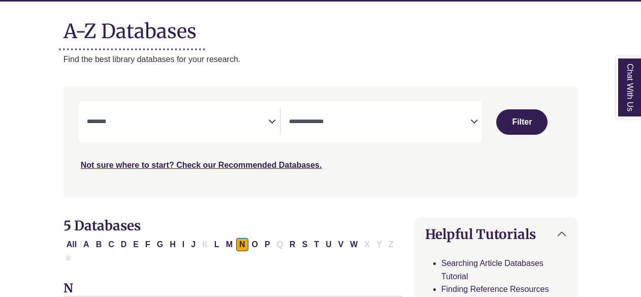  What do you see at coordinates (255, 244) in the screenshot?
I see `button: Filter Results O` at bounding box center [255, 244].